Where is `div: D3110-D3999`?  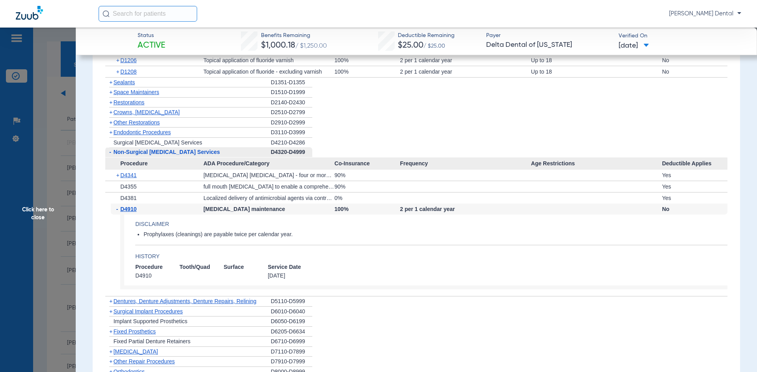 div: D3110-D3999 is located at coordinates (291, 133).